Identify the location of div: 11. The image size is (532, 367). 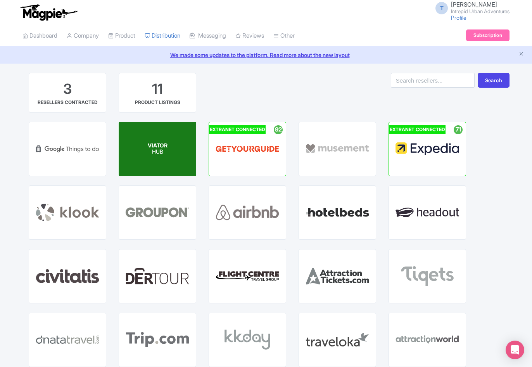
(158, 89).